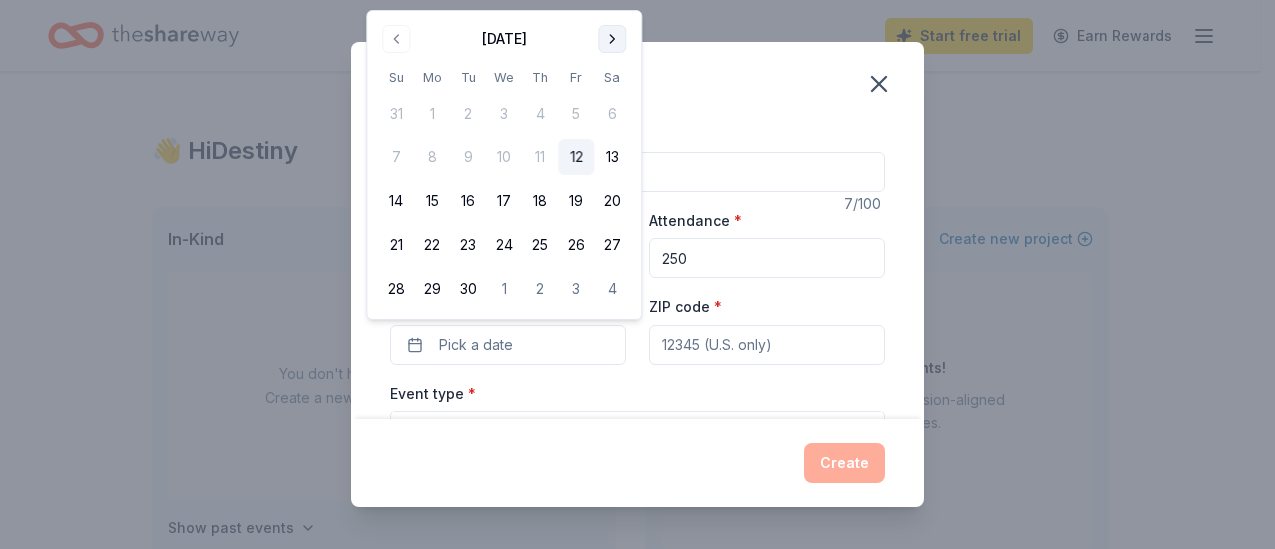  Describe the element at coordinates (432, 245) in the screenshot. I see `button: 22` at that location.